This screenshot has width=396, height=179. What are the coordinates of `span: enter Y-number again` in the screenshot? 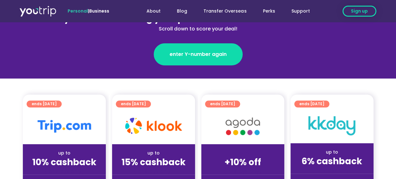 It's located at (198, 54).